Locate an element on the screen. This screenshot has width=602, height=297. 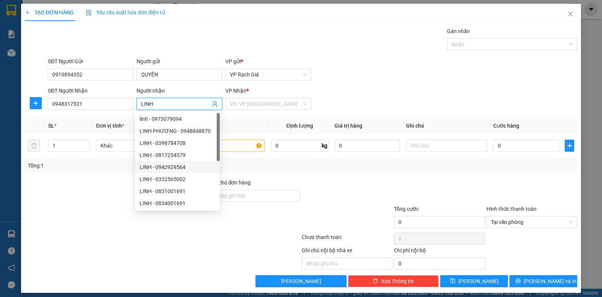
div: Ghi chú nội bộ nhà xe is located at coordinates (347, 252).